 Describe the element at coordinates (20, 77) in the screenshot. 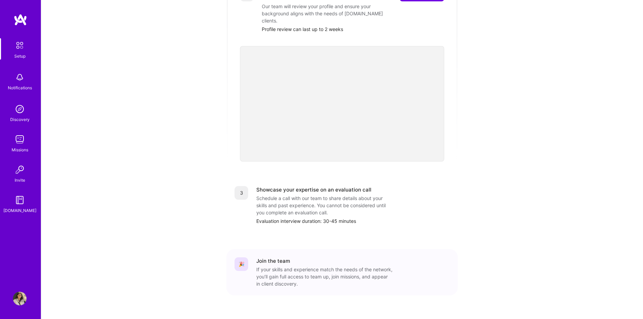

I see `img: bell` at that location.